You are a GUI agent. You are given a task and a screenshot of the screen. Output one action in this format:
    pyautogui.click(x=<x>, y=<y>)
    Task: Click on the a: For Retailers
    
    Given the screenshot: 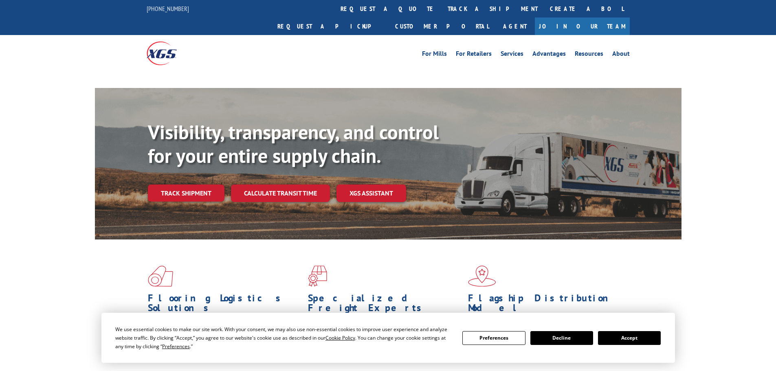 What is the action you would take?
    pyautogui.click(x=474, y=55)
    